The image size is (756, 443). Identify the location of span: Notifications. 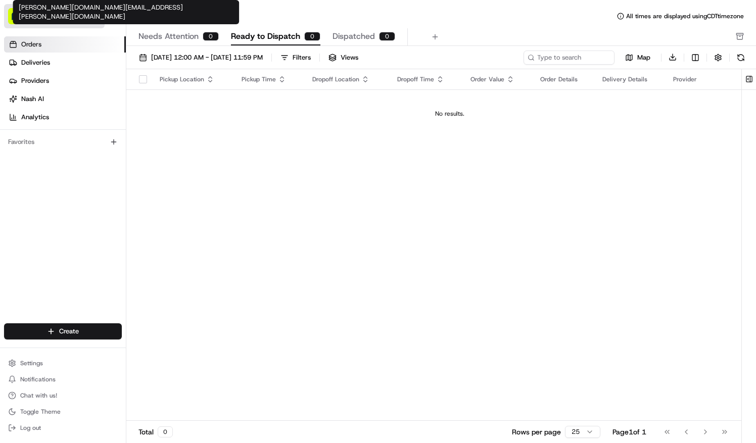
(38, 379).